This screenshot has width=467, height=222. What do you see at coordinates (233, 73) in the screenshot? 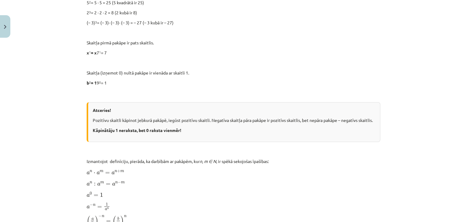
I see `p: Skaitļa (izņemot 0) nultā pakāpe ir vienāda ar skaitli 1.` at bounding box center [233, 73].